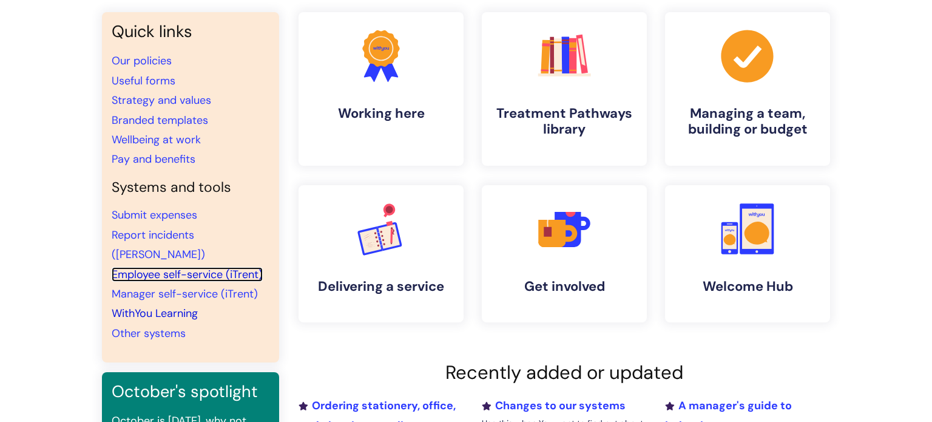 The image size is (932, 422). I want to click on a: Manager self-service (iTrent), so click(184, 294).